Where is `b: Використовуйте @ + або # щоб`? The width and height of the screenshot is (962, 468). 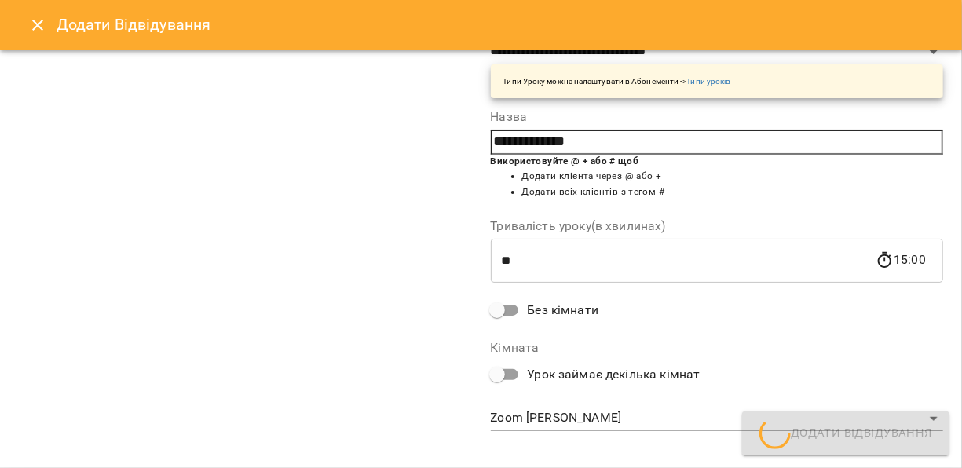
b: Використовуйте @ + або # щоб is located at coordinates (564, 161).